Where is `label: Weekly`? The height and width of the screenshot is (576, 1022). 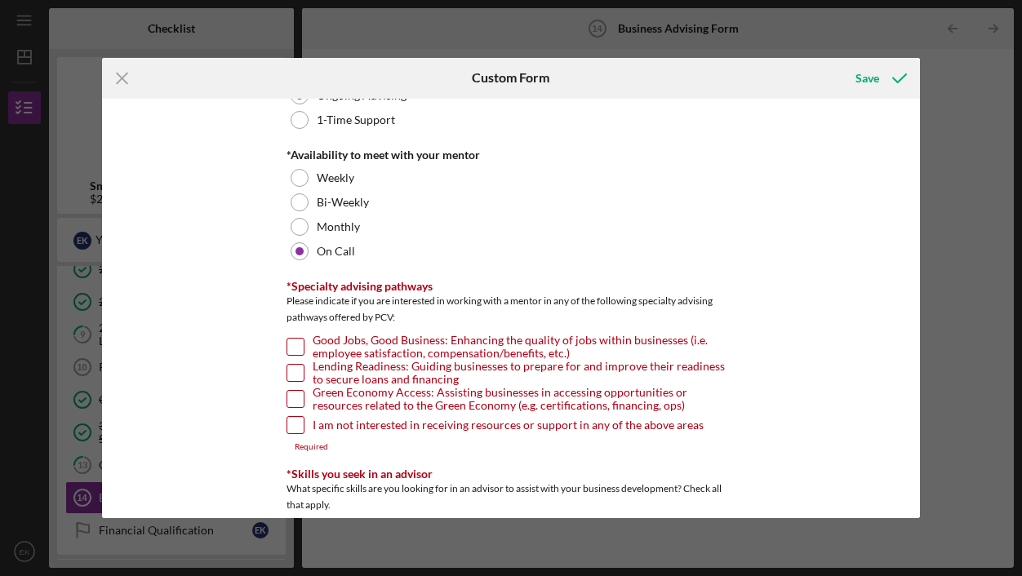
label: Weekly is located at coordinates (335, 178).